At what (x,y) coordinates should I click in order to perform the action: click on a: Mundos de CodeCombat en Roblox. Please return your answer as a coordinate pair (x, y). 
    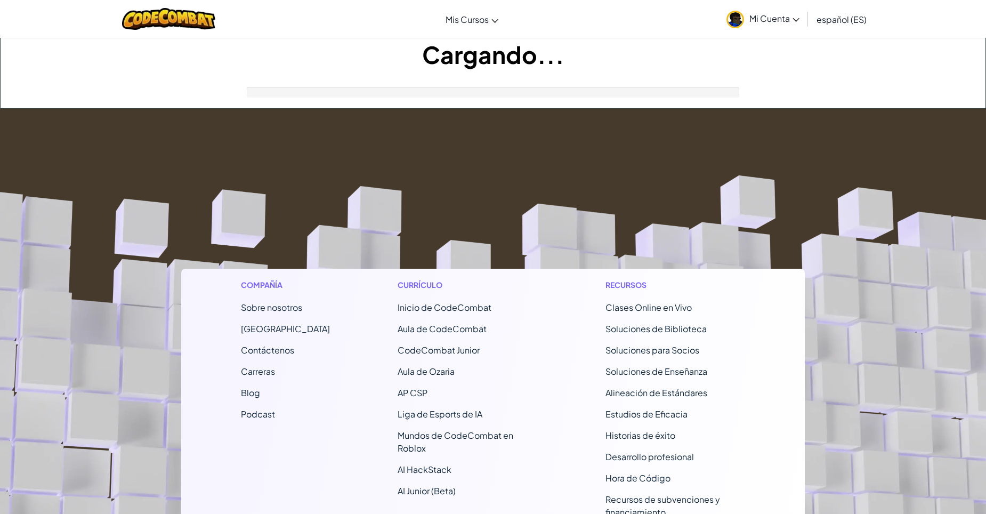
    Looking at the image, I should click on (455, 441).